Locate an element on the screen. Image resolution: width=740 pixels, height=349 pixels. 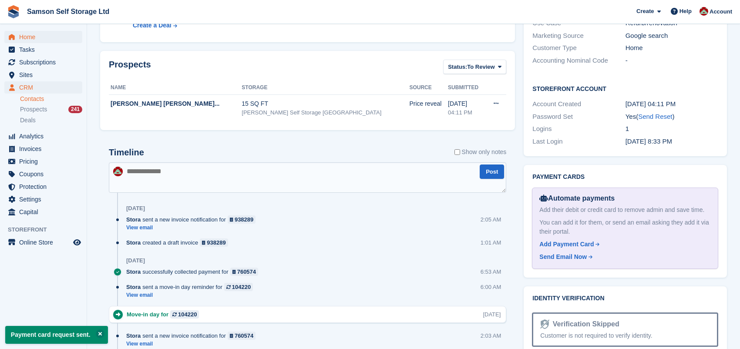
div: 241 is located at coordinates (75, 109).